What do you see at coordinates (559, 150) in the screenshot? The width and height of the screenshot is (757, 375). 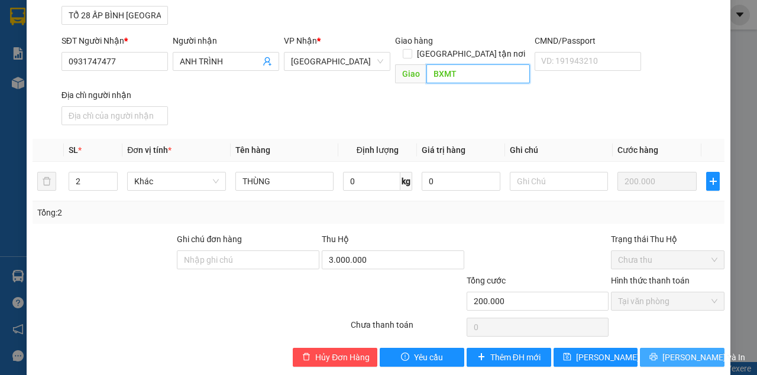 I see `th: Ghi chú` at bounding box center [559, 150].